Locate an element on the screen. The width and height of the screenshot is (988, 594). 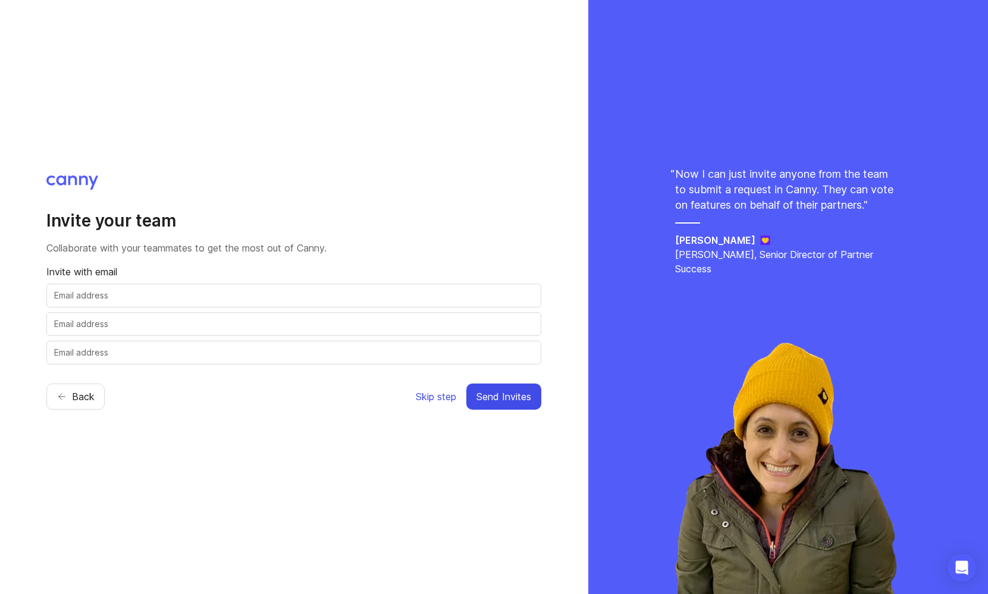
h2: Invite your team is located at coordinates (294, 221).